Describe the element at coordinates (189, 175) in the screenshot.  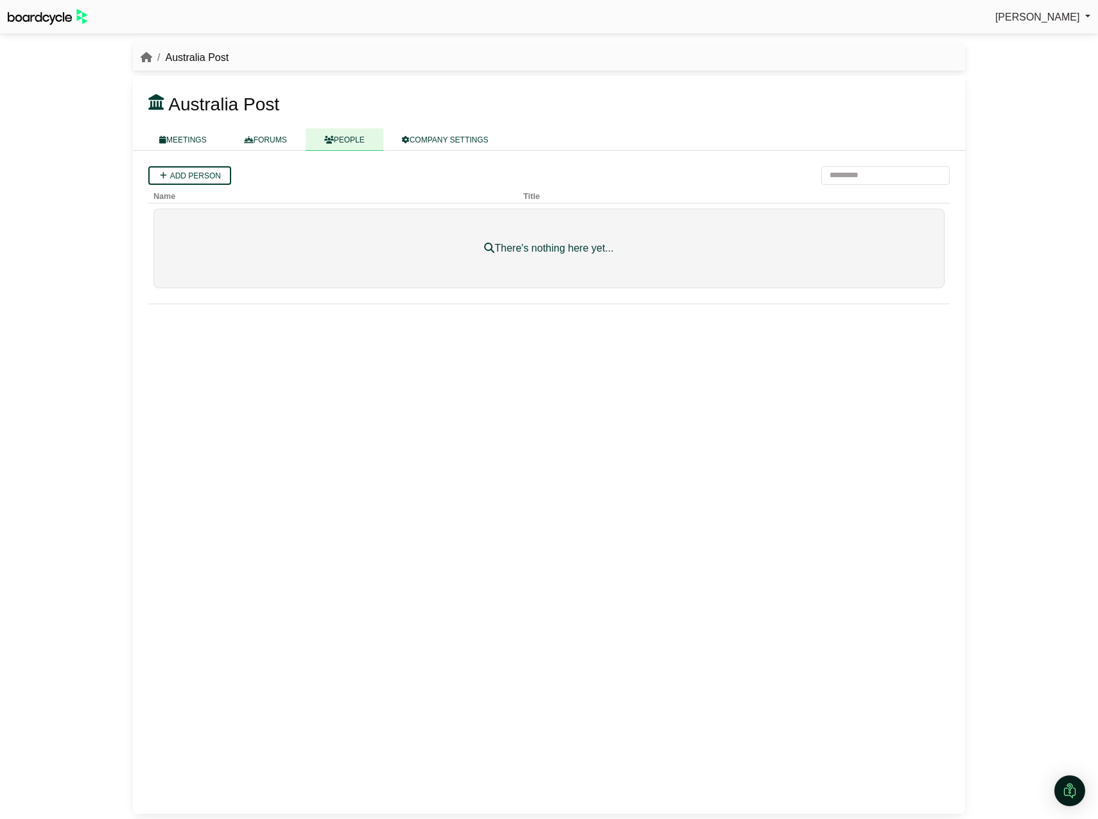
I see `a: Add person` at that location.